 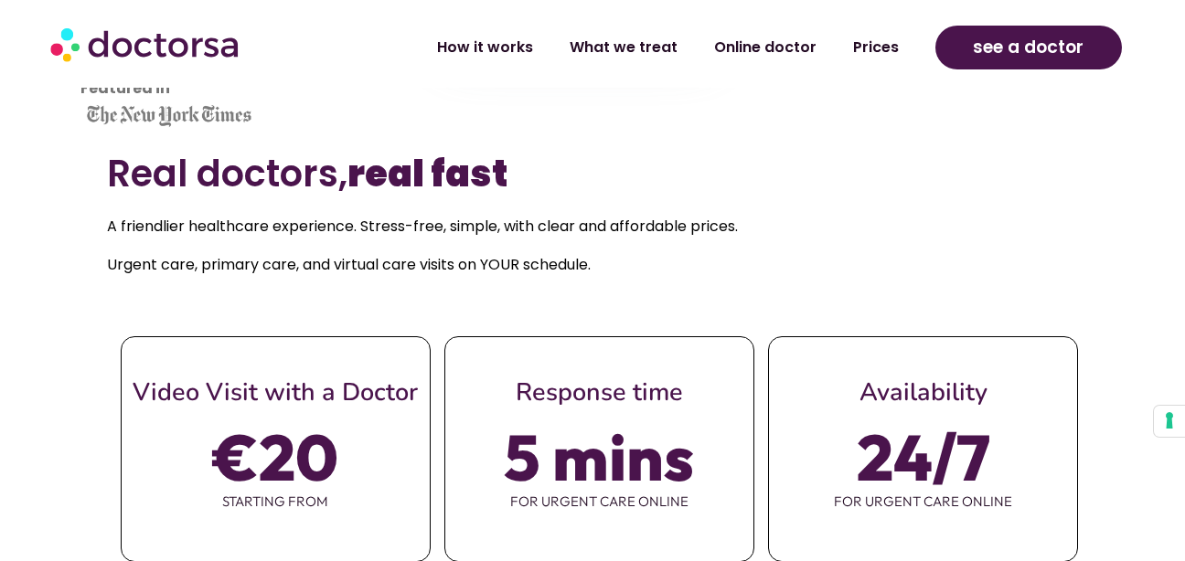 I want to click on span: Availability, so click(x=924, y=392).